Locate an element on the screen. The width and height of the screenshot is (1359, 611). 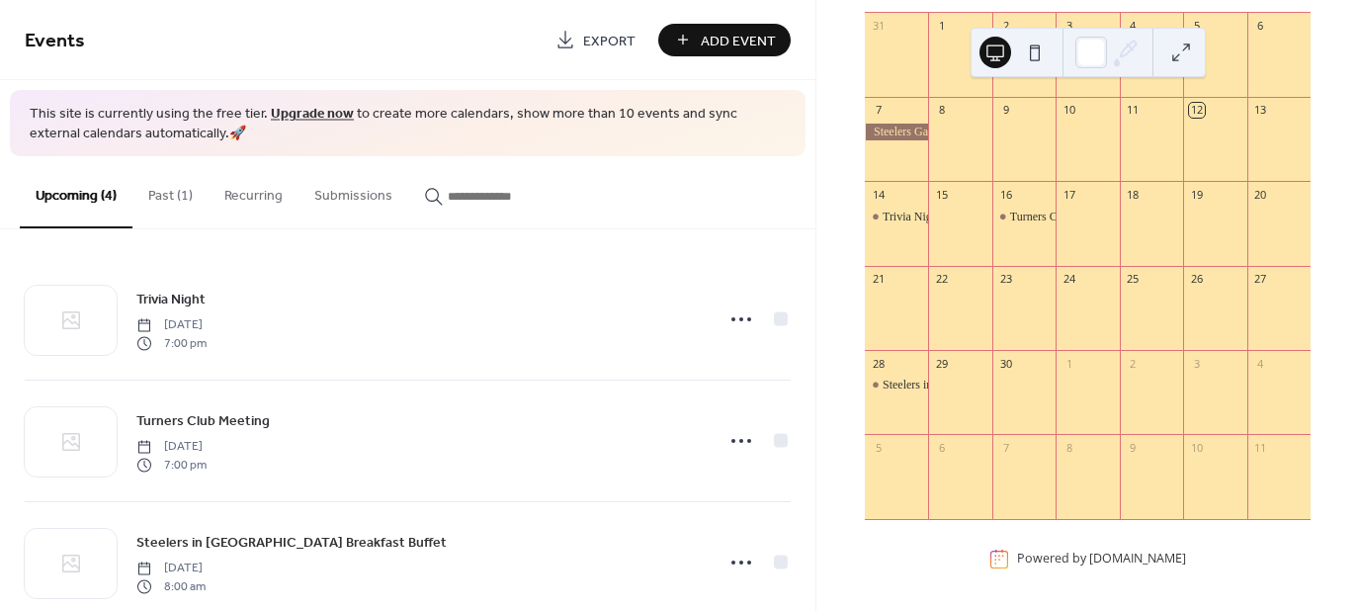
a: Add Event is located at coordinates (725, 40).